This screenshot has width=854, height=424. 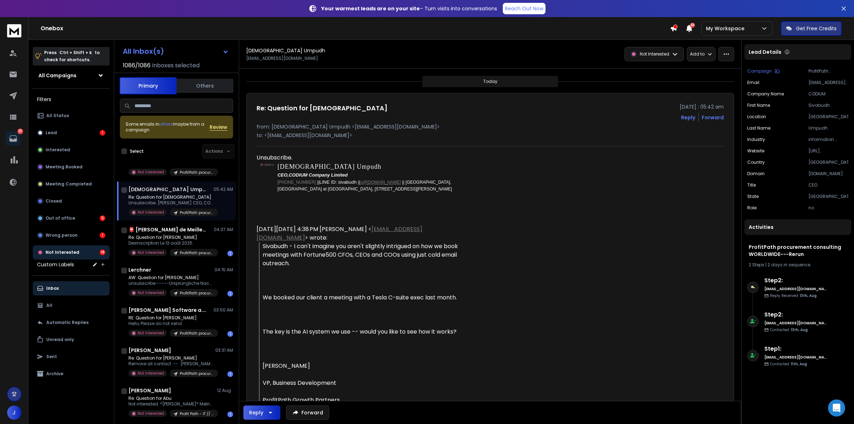 I want to click on span: 2 Steps, so click(x=757, y=264).